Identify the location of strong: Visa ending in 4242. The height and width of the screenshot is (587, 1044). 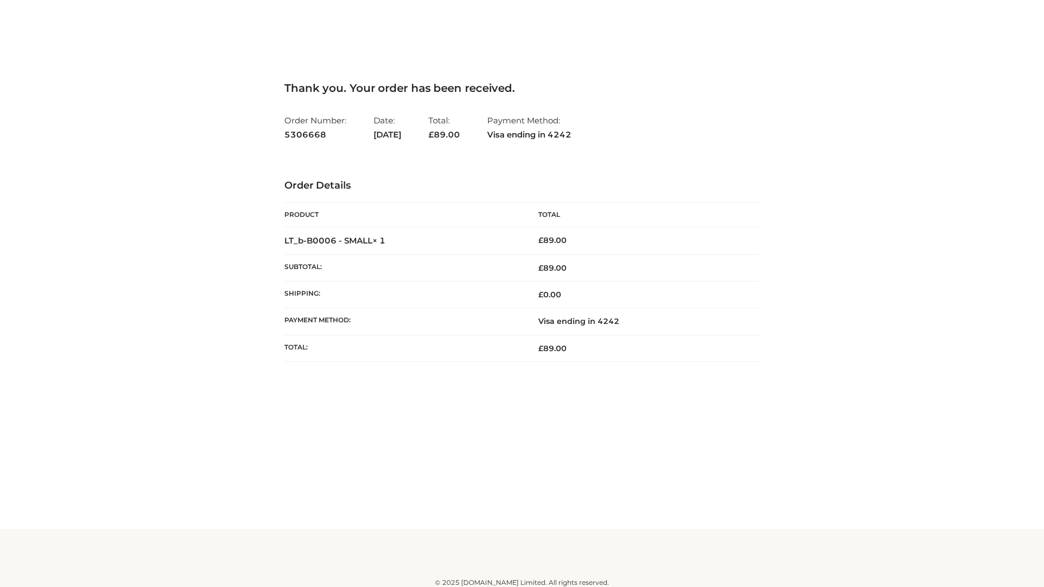
(529, 135).